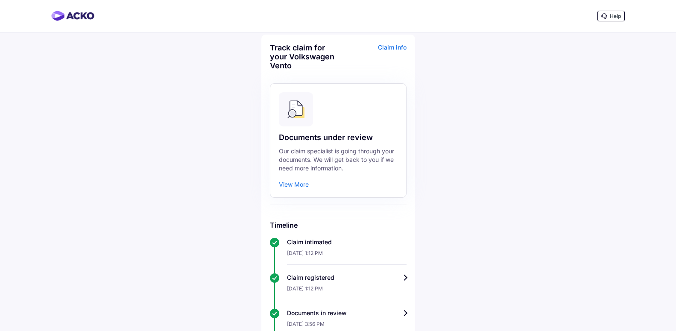 The height and width of the screenshot is (331, 676). I want to click on div: Claim registered, so click(347, 278).